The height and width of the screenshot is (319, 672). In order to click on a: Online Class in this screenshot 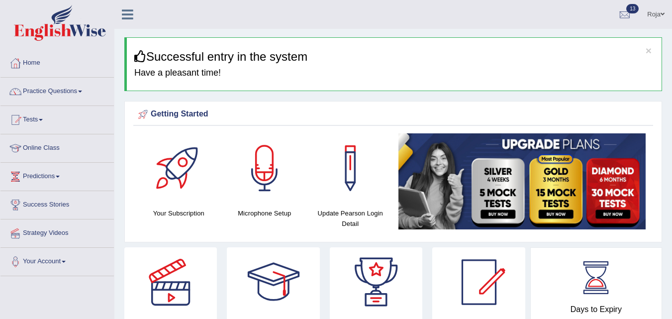, I will do `click(57, 147)`.